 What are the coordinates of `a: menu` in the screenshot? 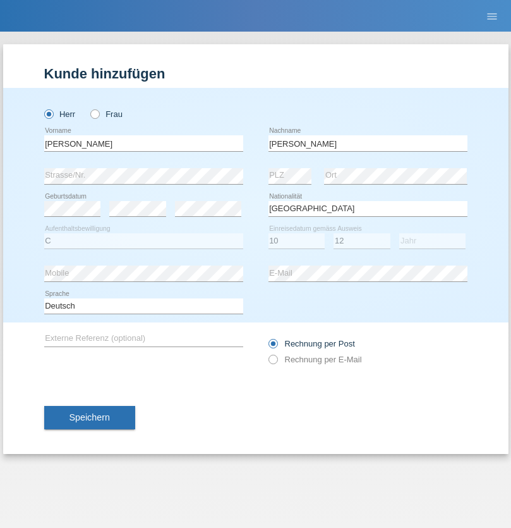 It's located at (492, 16).